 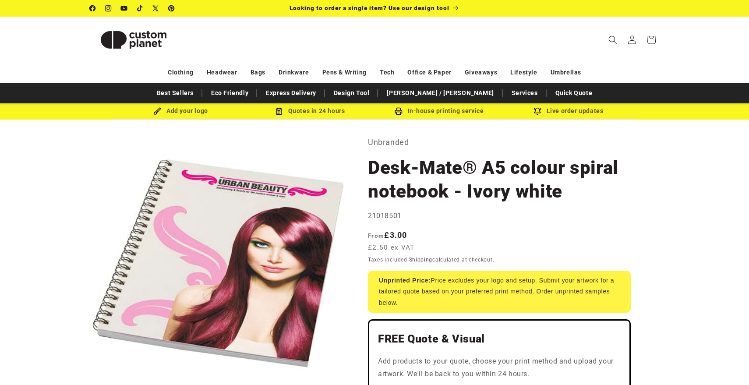 What do you see at coordinates (439, 111) in the screenshot?
I see `div: In-house printing service` at bounding box center [439, 111].